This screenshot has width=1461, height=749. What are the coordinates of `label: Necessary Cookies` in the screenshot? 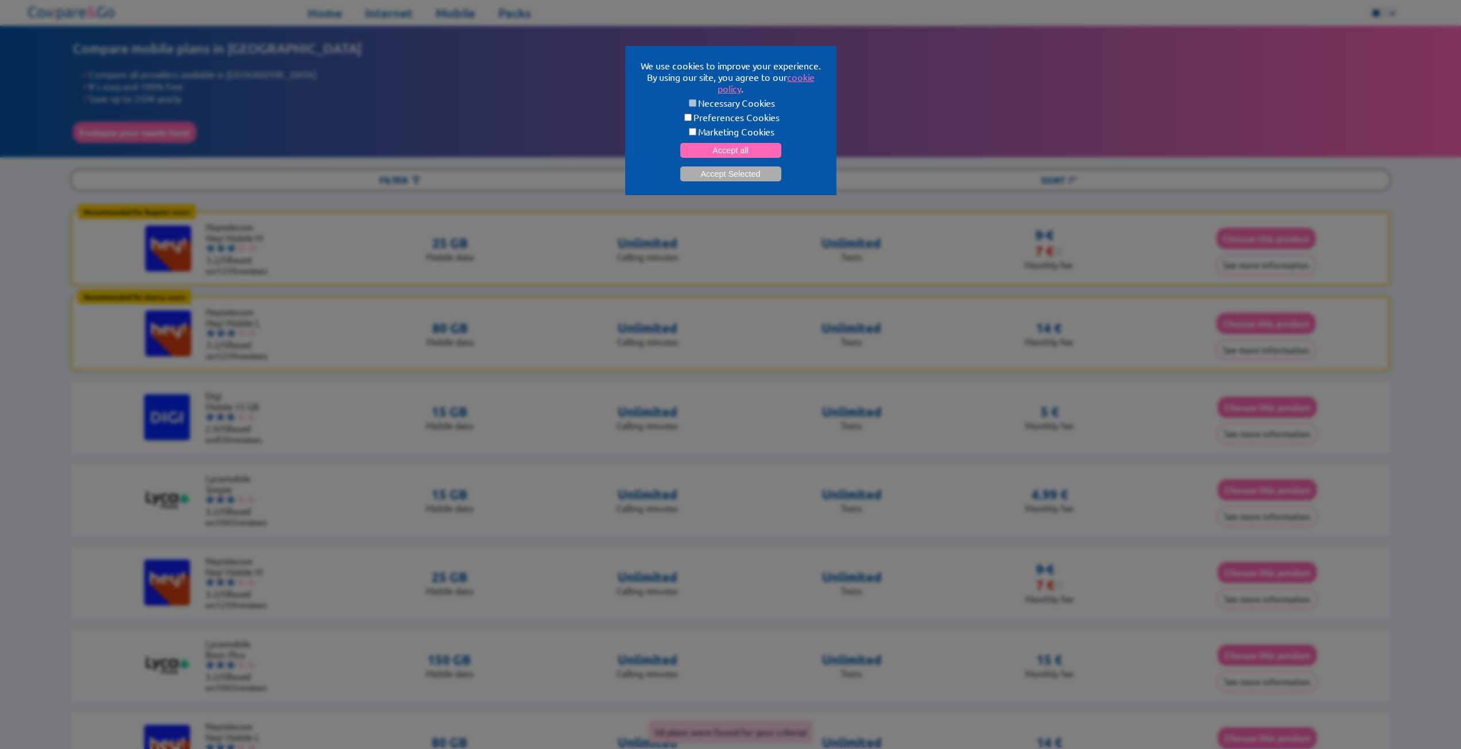 It's located at (731, 103).